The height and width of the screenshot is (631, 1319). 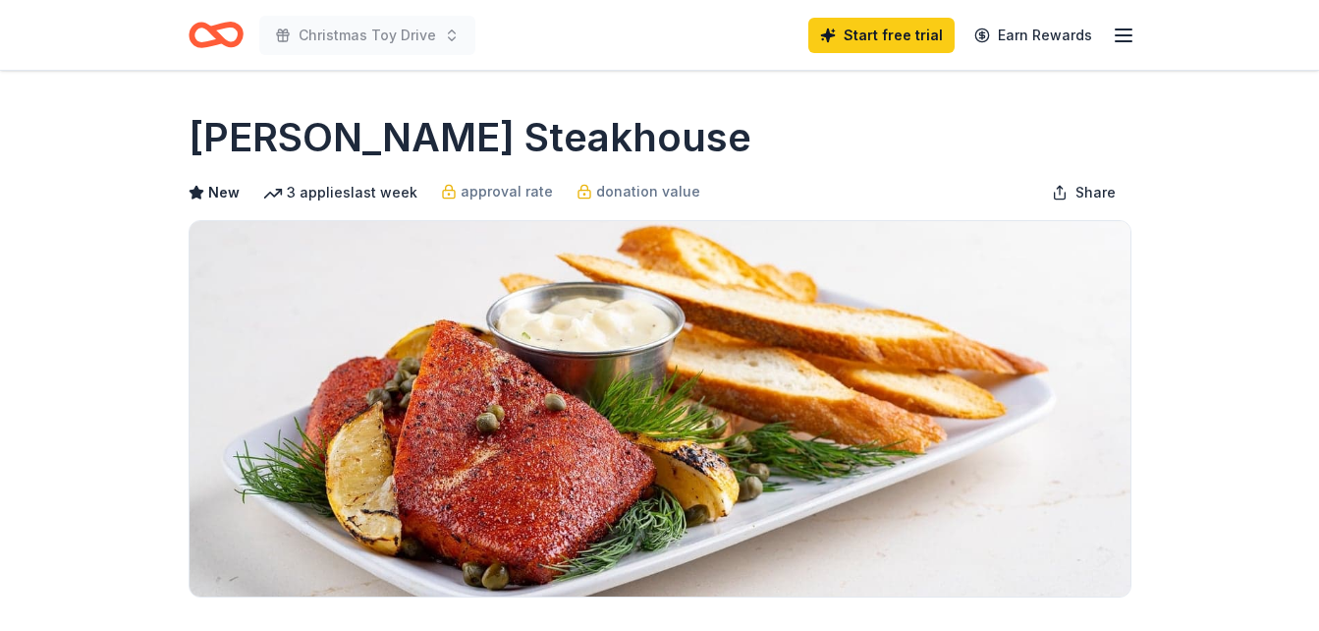 What do you see at coordinates (1083, 193) in the screenshot?
I see `button: Share` at bounding box center [1083, 193].